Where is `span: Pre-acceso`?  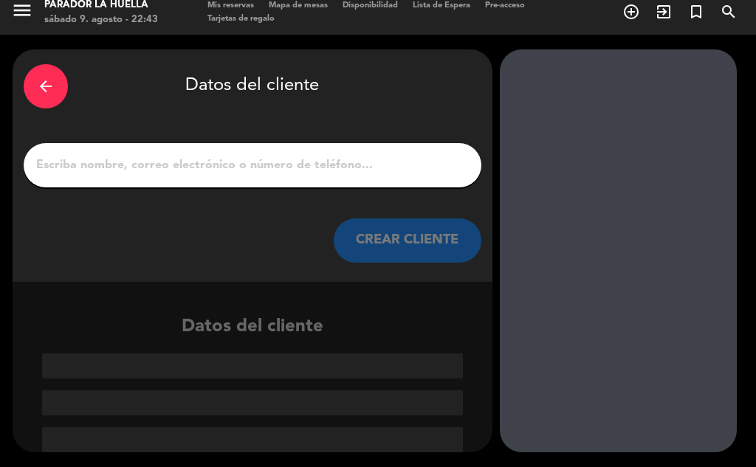
span: Pre-acceso is located at coordinates (505, 5).